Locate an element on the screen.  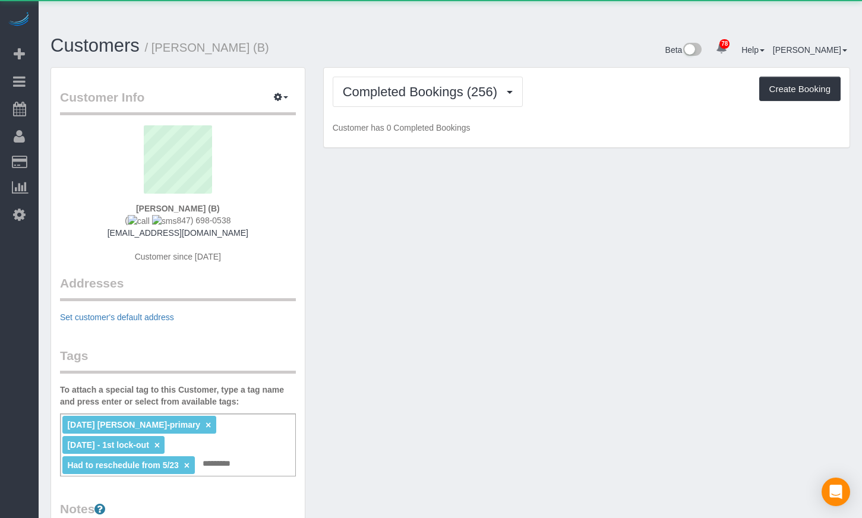
img: New interface is located at coordinates (691, 50).